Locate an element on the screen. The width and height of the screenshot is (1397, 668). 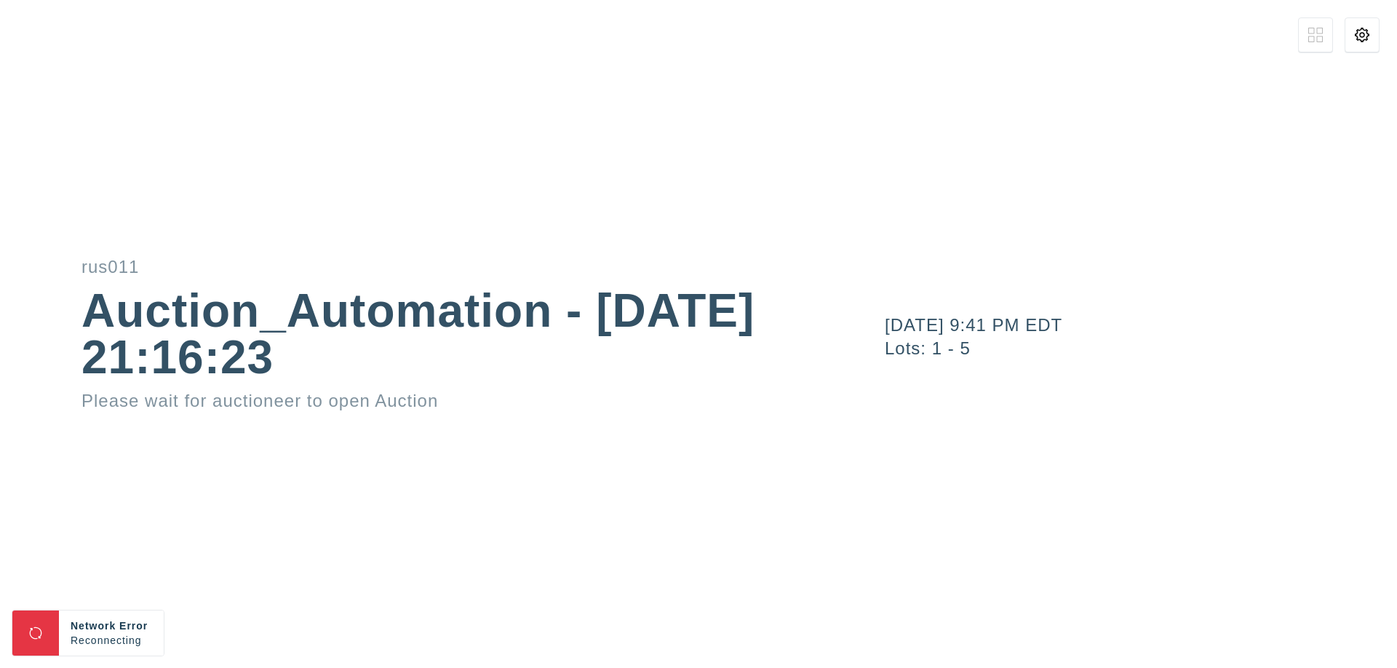
div: Lots: 1 - 5 is located at coordinates (1141, 348).